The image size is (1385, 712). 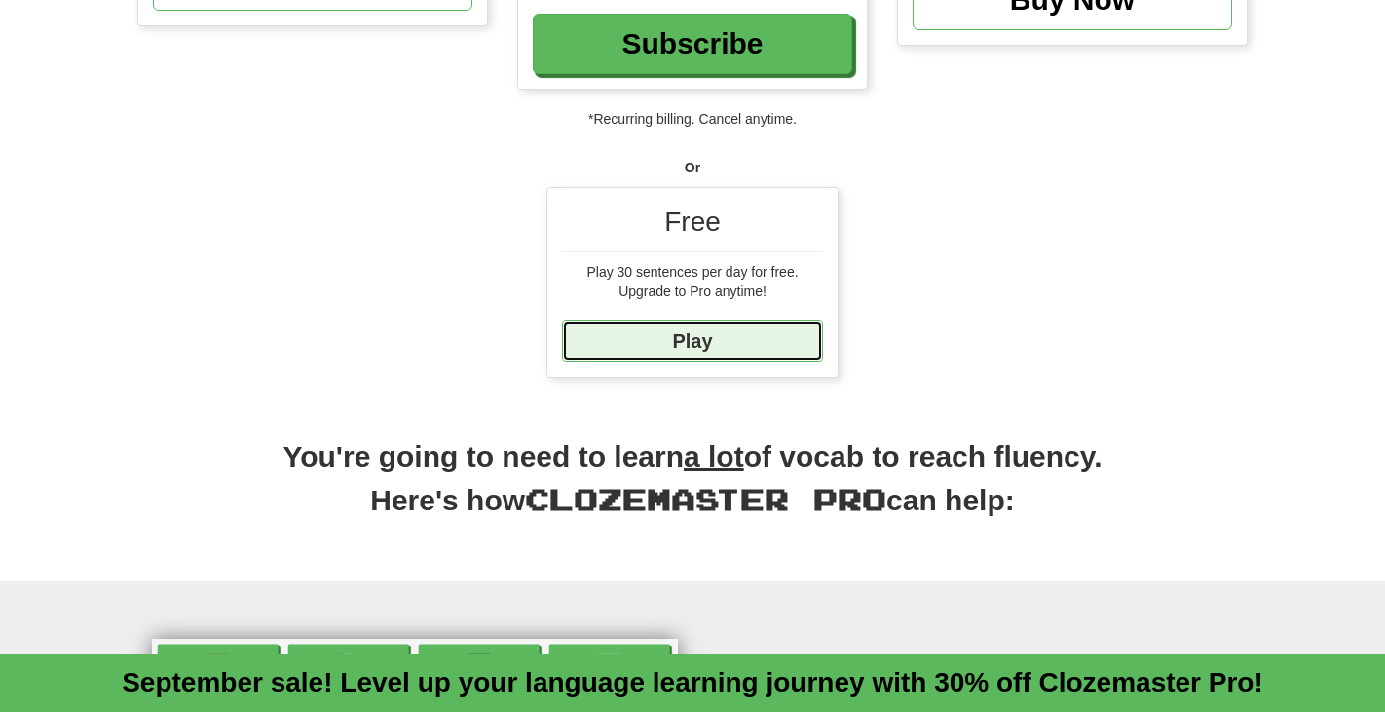 What do you see at coordinates (692, 227) in the screenshot?
I see `div: Free` at bounding box center [692, 227].